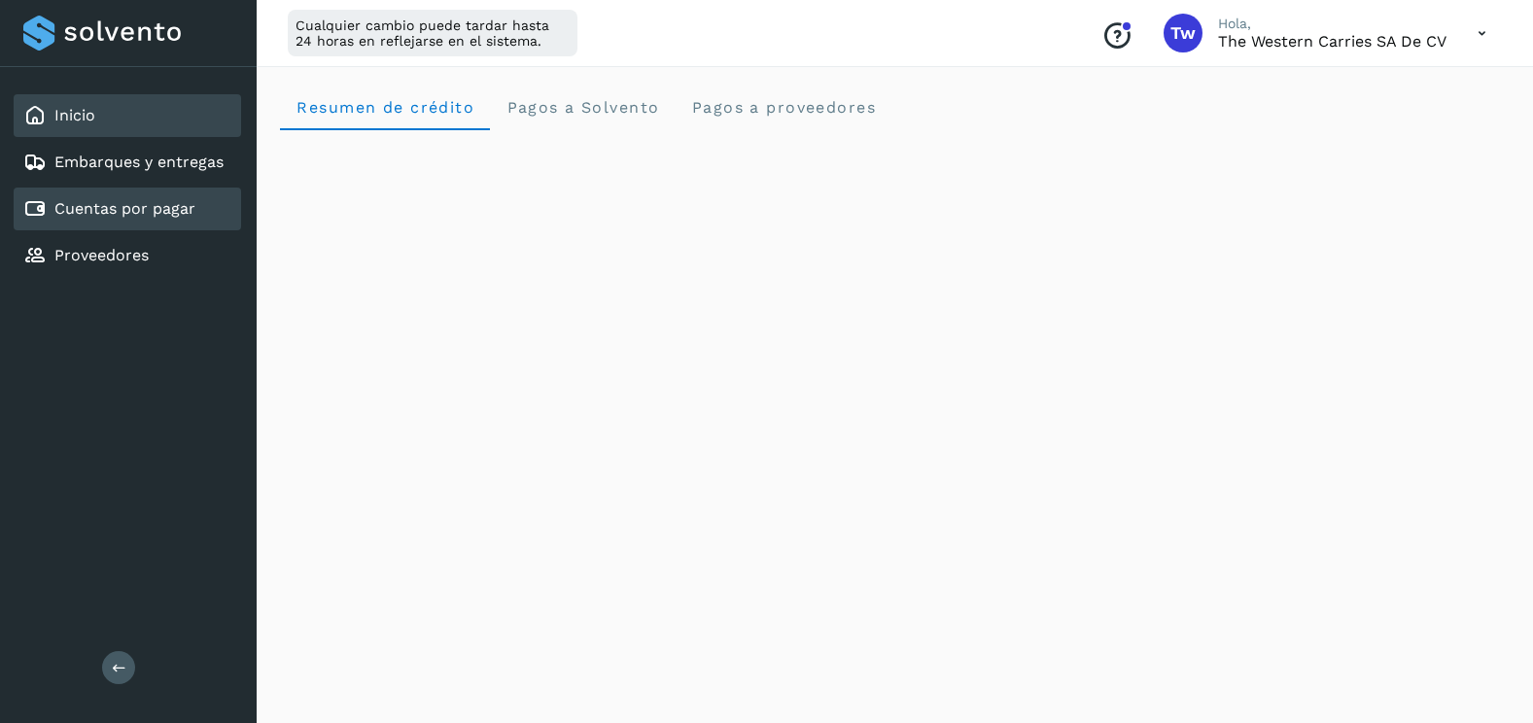  What do you see at coordinates (101, 255) in the screenshot?
I see `a: Proveedores` at bounding box center [101, 255].